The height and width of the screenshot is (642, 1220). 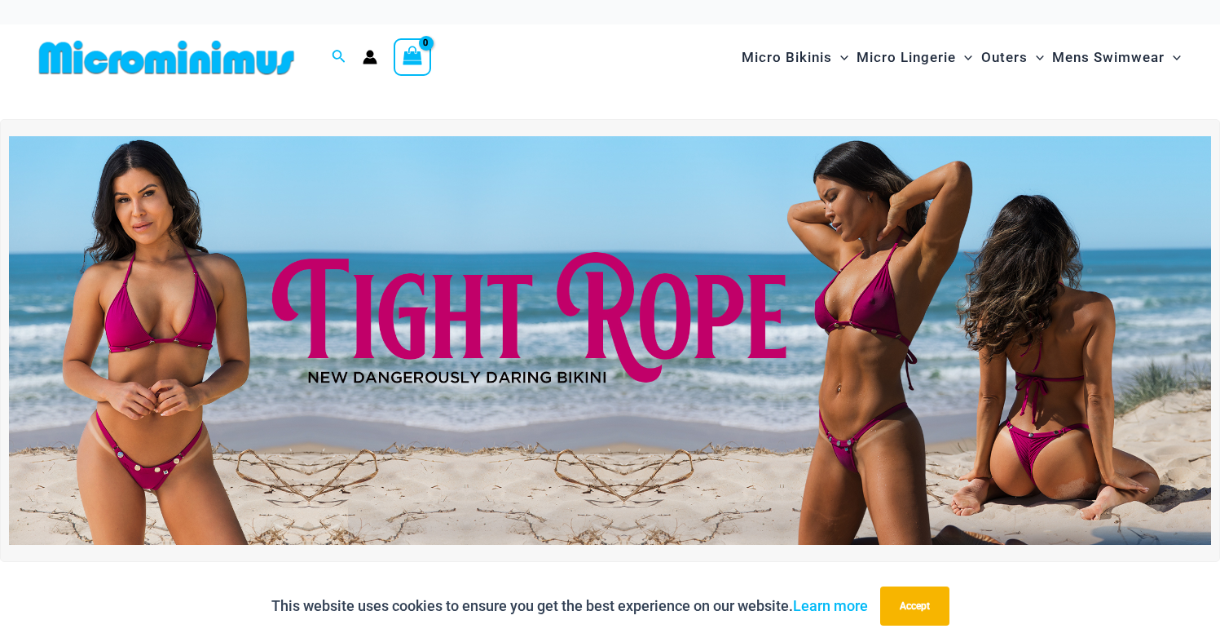 I want to click on a: Account icon link, so click(x=370, y=57).